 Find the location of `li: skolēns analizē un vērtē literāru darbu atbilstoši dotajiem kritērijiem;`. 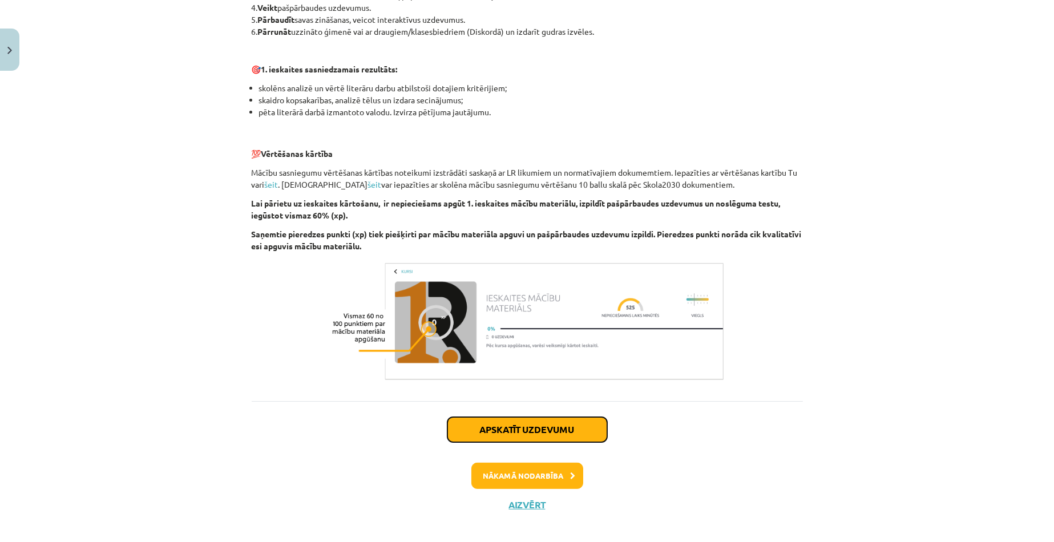

li: skolēns analizē un vērtē literāru darbu atbilstoši dotajiem kritērijiem; is located at coordinates (531, 88).